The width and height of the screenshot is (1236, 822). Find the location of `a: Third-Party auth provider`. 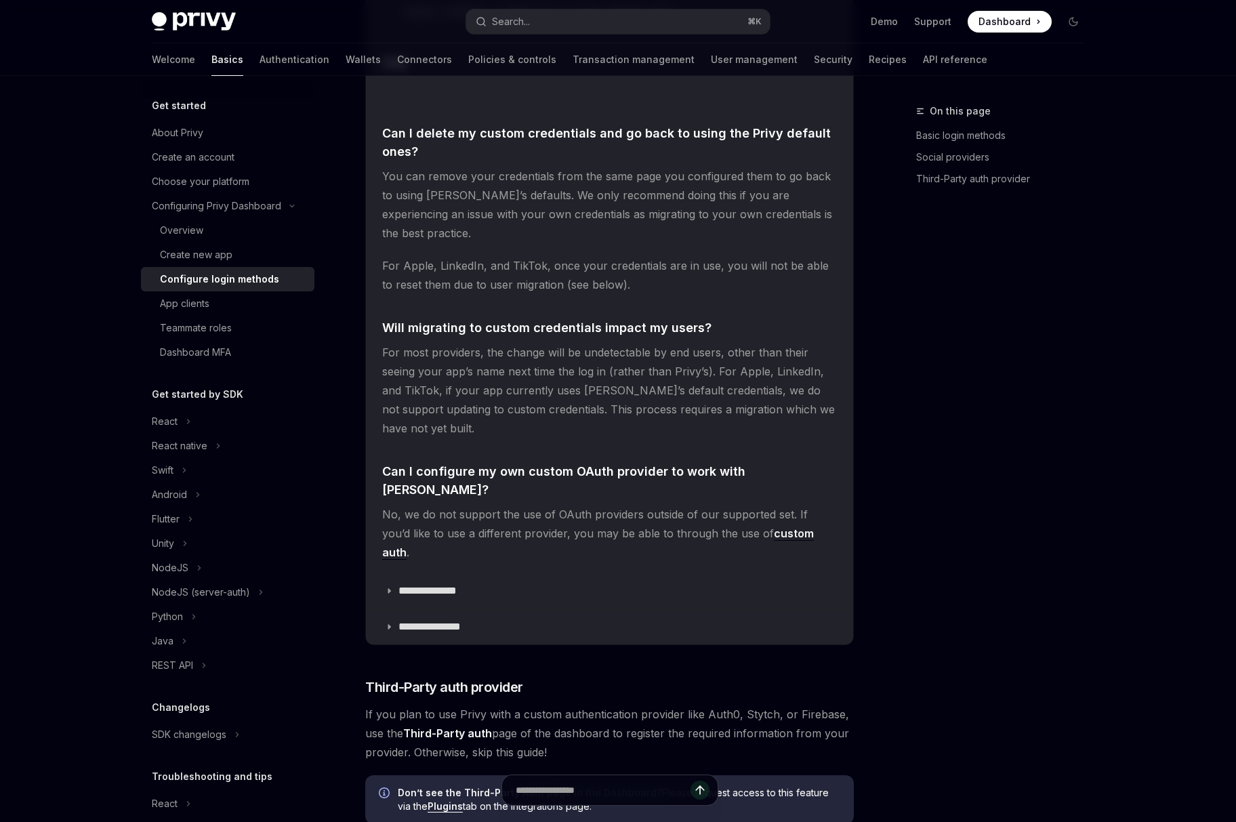

a: Third-Party auth provider is located at coordinates (1005, 179).